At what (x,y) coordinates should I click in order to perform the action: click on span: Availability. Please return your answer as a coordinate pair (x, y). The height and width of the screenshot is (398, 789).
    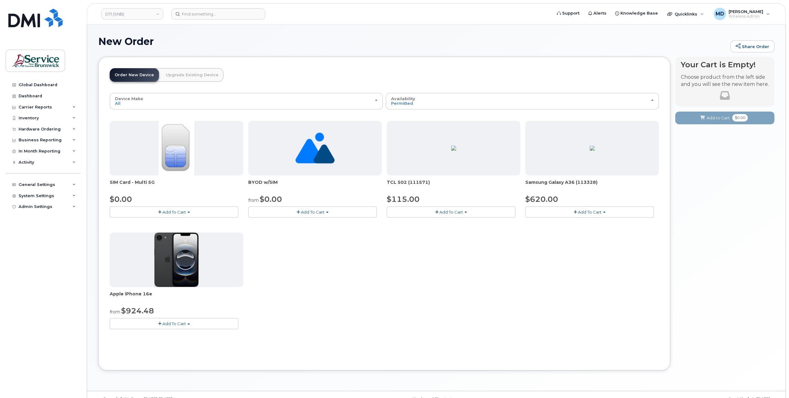
    Looking at the image, I should click on (403, 99).